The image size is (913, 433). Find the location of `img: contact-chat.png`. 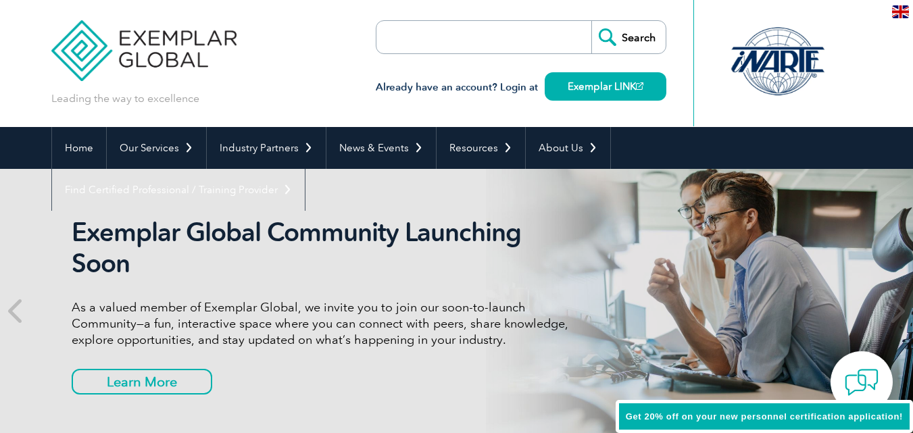

img: contact-chat.png is located at coordinates (862, 383).